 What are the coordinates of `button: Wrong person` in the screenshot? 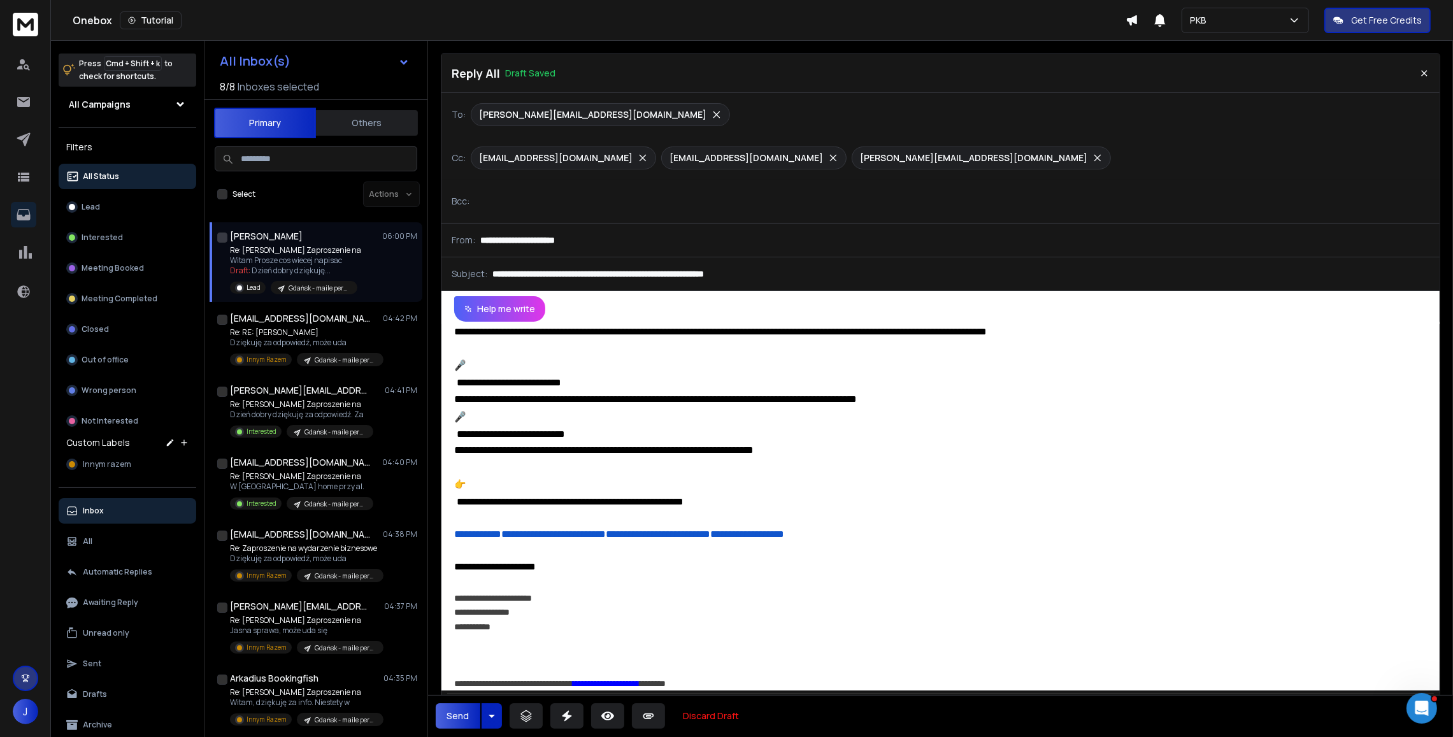 It's located at (127, 390).